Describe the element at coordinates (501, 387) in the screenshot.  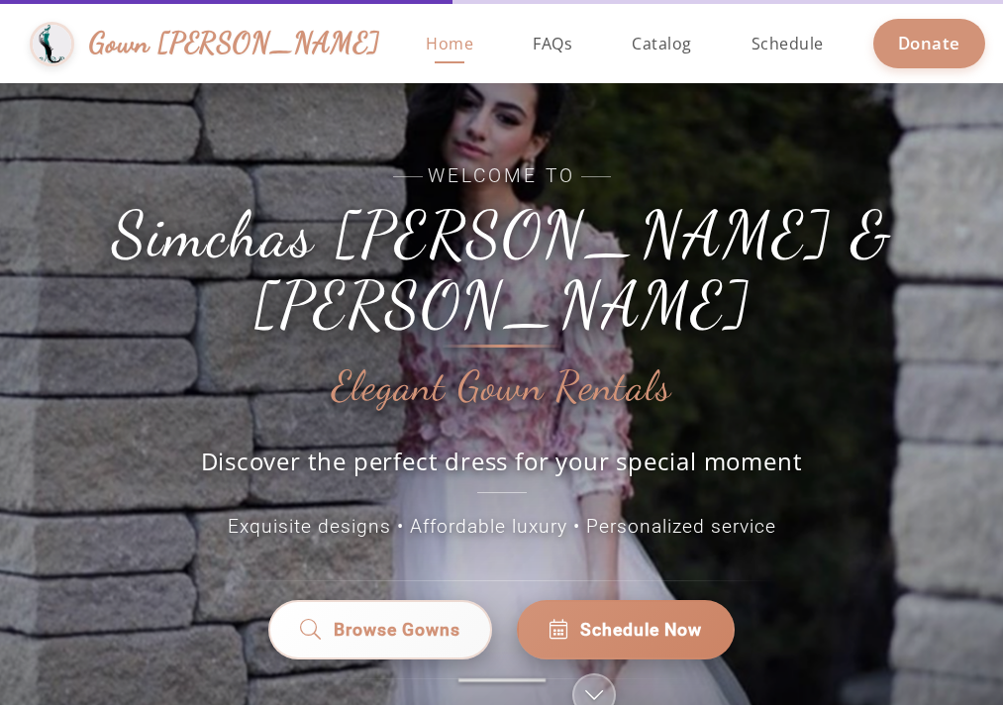
I see `h2: Elegant Gown Rentals` at that location.